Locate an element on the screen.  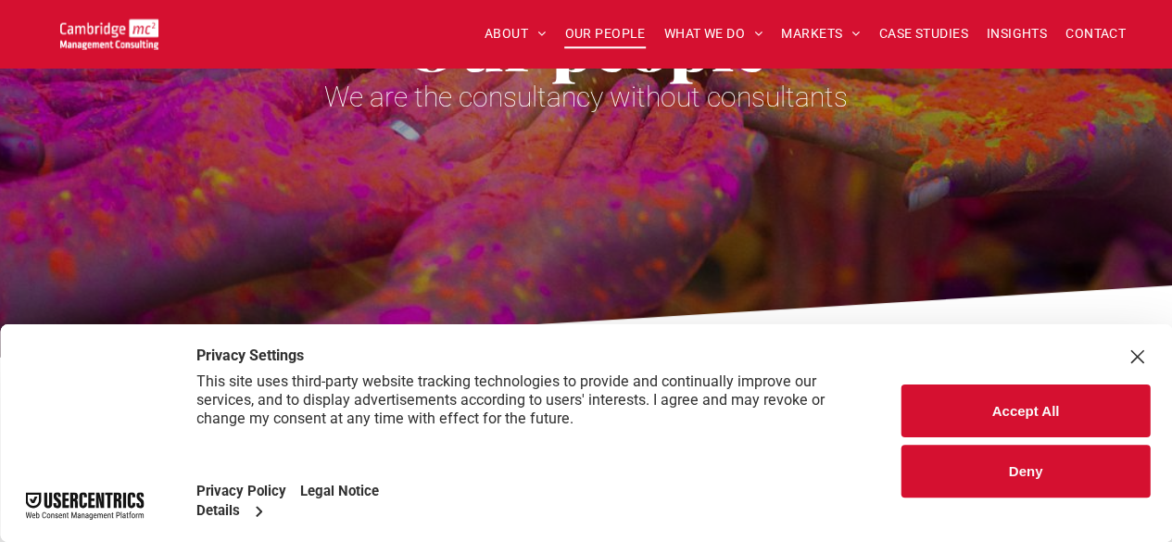
a: Your Business Transformed | Cambridge Management Consulting is located at coordinates (109, 31).